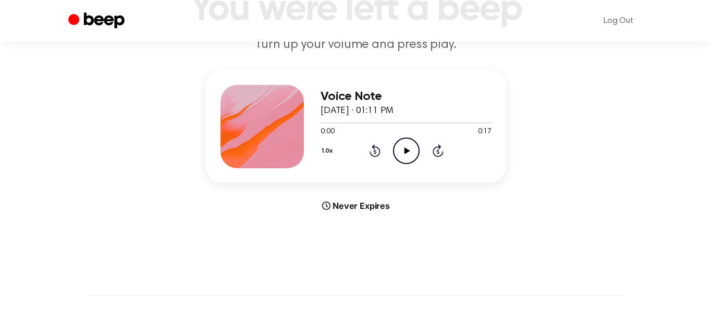 This screenshot has width=712, height=312. I want to click on div: Never Expires, so click(356, 206).